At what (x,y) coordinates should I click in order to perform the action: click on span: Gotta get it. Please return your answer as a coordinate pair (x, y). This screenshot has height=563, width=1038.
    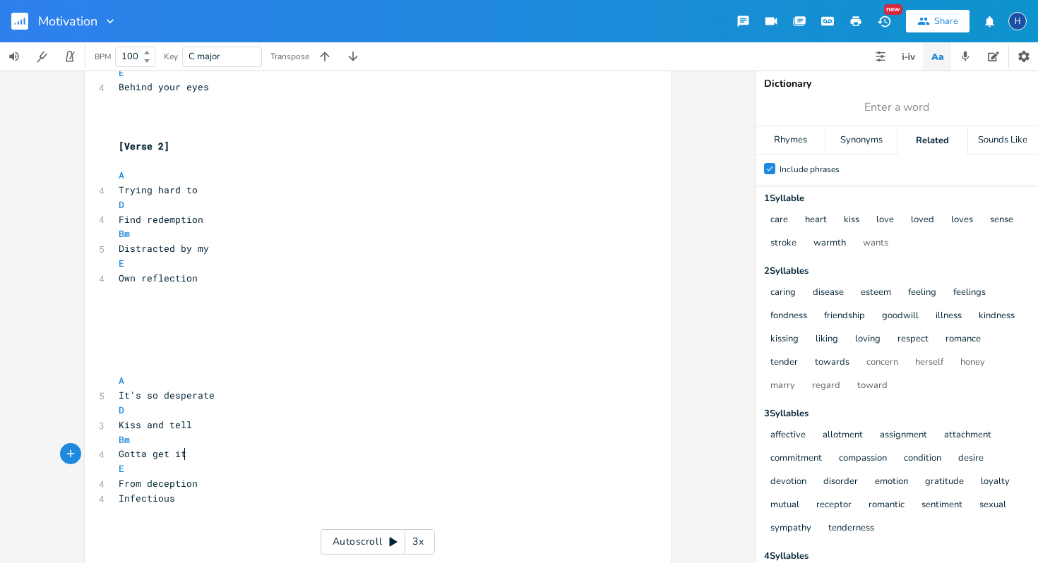
    Looking at the image, I should click on (152, 454).